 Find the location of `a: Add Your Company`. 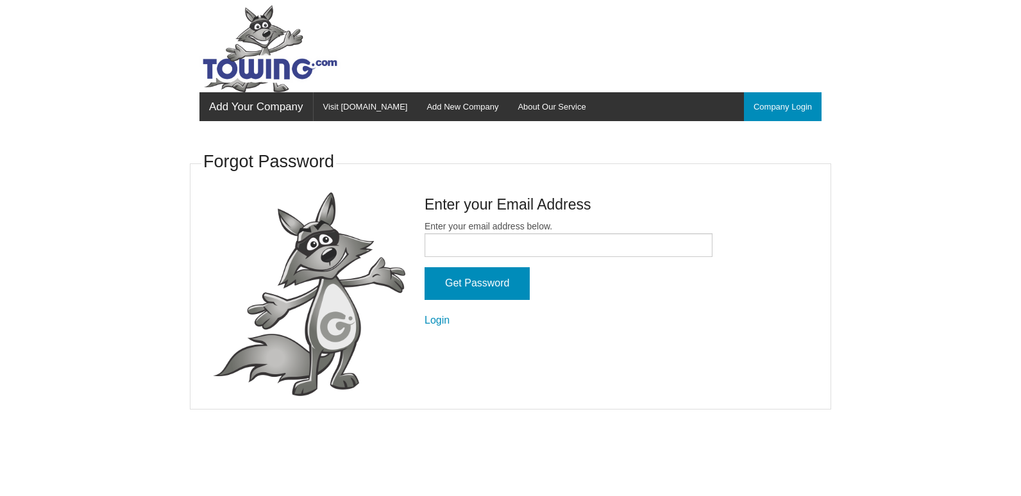

a: Add Your Company is located at coordinates (256, 106).